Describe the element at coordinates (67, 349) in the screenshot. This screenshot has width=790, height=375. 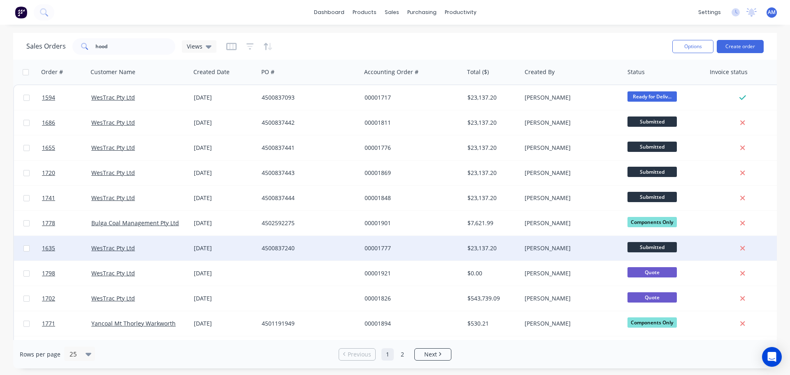
I see `a: 990` at that location.